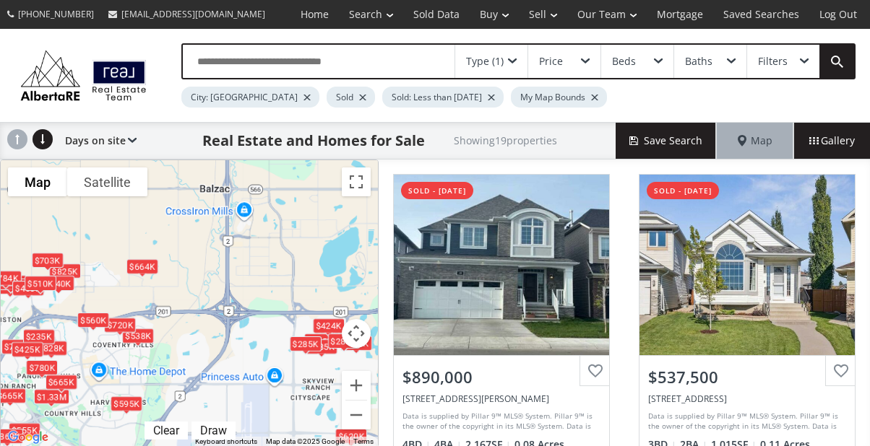  I want to click on div: $560K, so click(93, 320).